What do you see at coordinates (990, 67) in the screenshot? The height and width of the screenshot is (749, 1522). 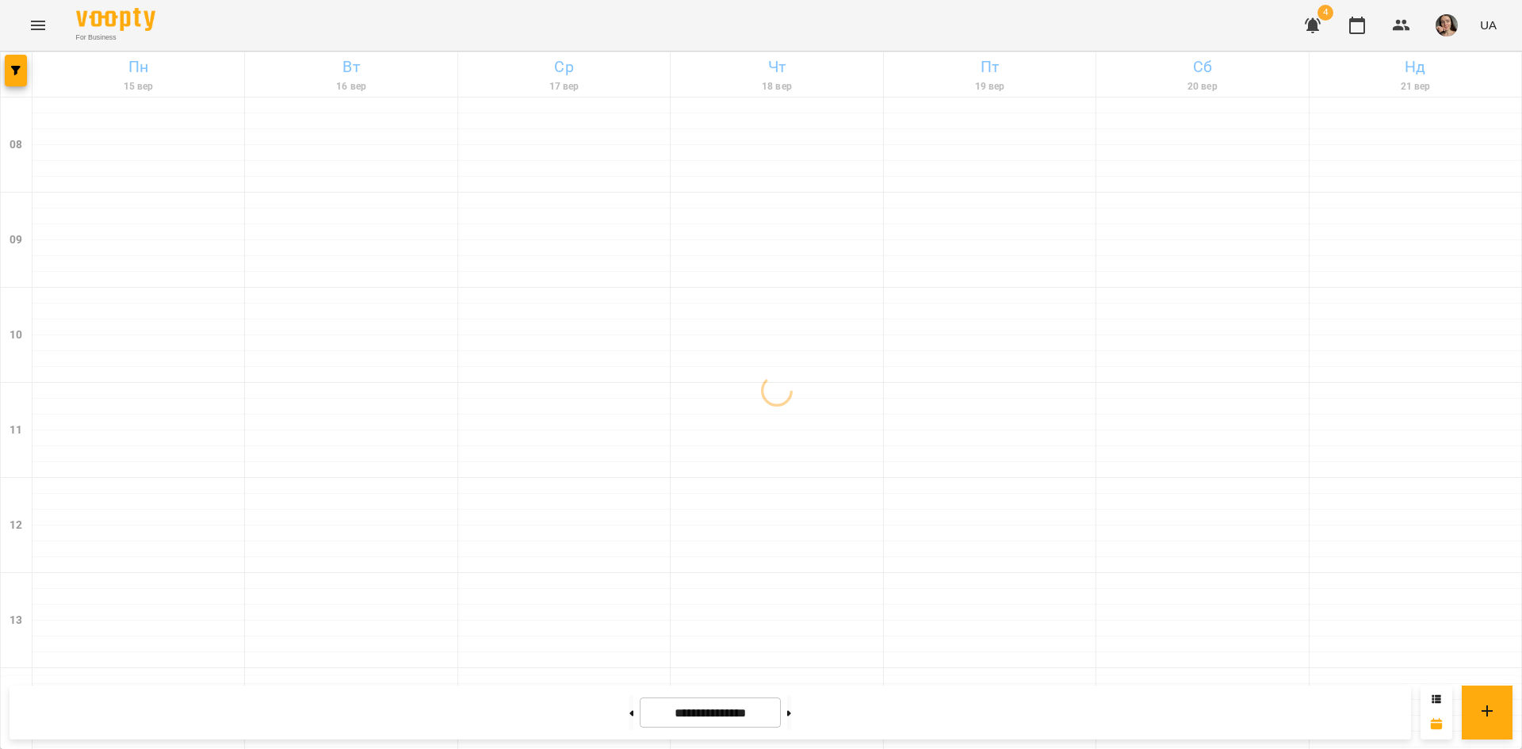 I see `h6: Пт` at bounding box center [990, 67].